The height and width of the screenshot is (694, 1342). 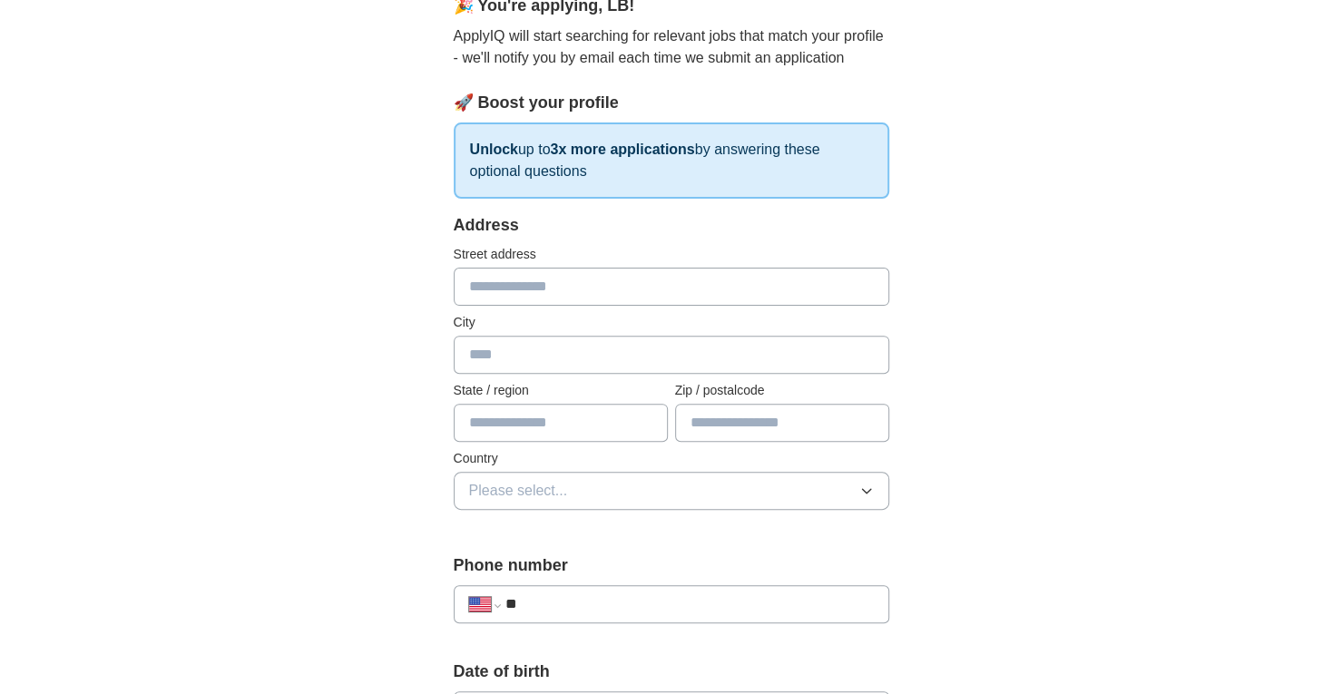 I want to click on strong: Unlock, so click(x=494, y=149).